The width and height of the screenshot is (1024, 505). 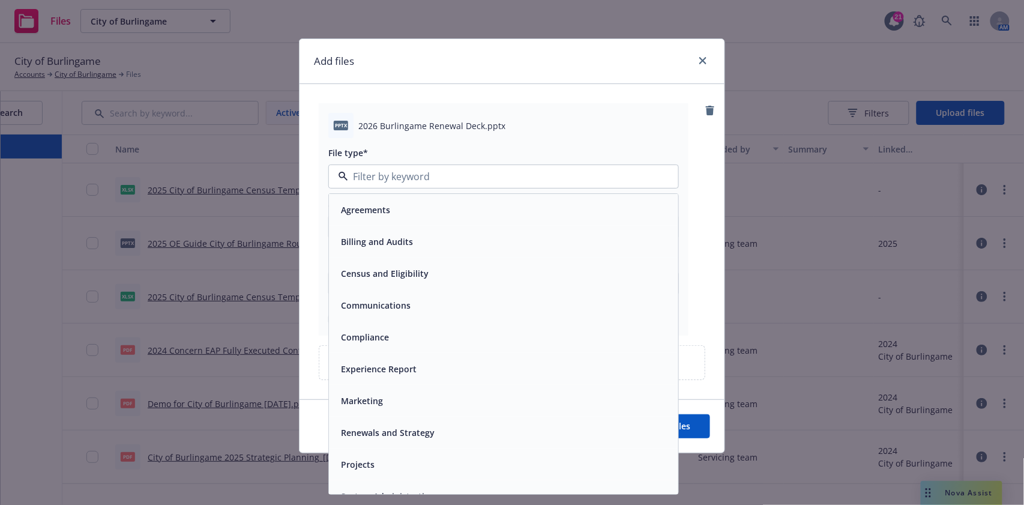 I want to click on button: Census and Eligibility, so click(x=385, y=273).